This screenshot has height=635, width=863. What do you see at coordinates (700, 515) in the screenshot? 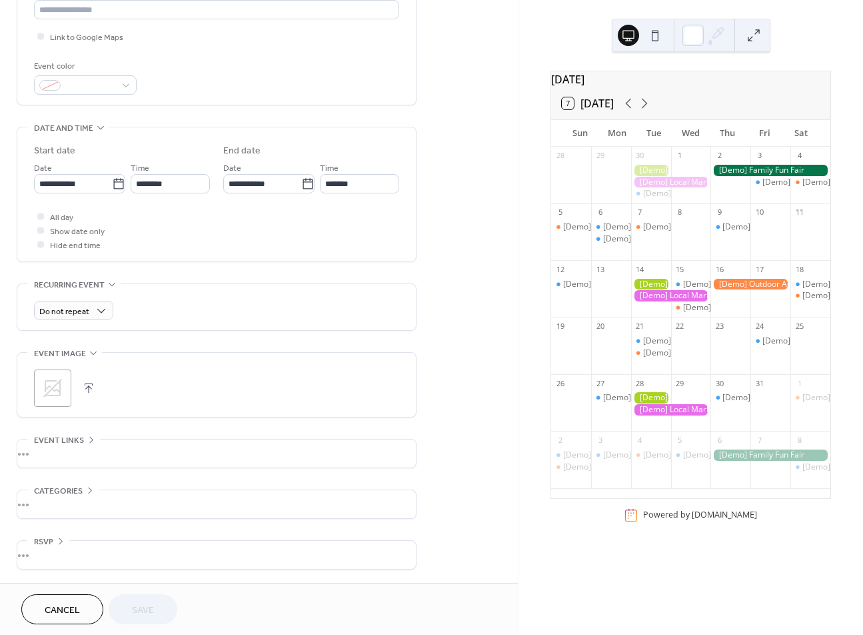
I see `div: Powered by` at bounding box center [700, 515].